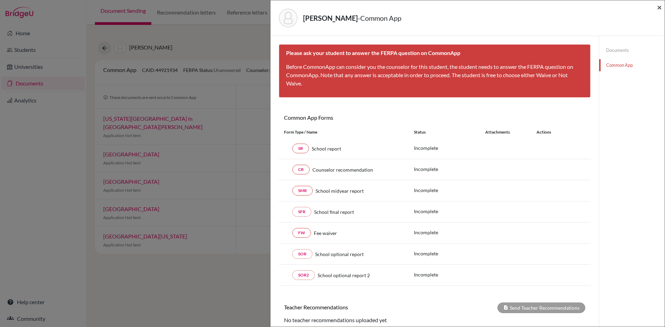  What do you see at coordinates (549, 132) in the screenshot?
I see `div: Actions` at bounding box center [549, 132].